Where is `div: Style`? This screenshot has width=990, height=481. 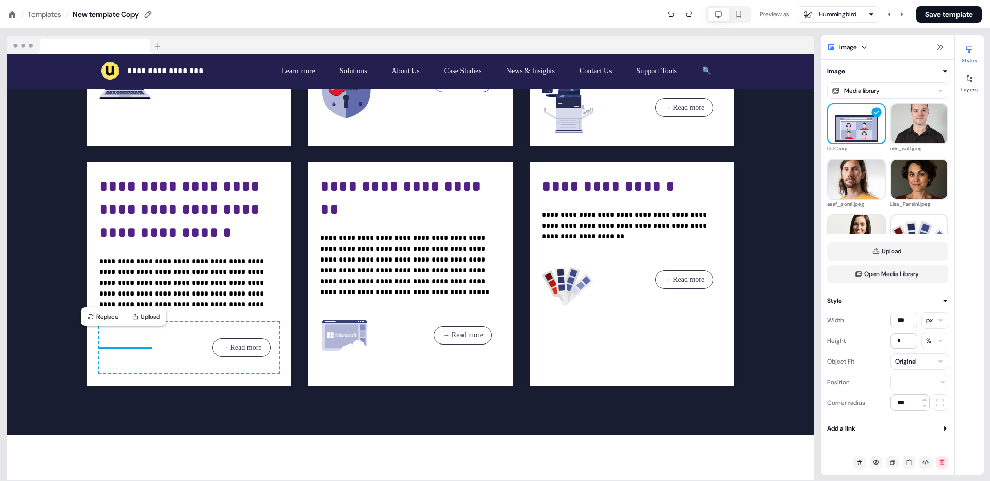 div: Style is located at coordinates (834, 301).